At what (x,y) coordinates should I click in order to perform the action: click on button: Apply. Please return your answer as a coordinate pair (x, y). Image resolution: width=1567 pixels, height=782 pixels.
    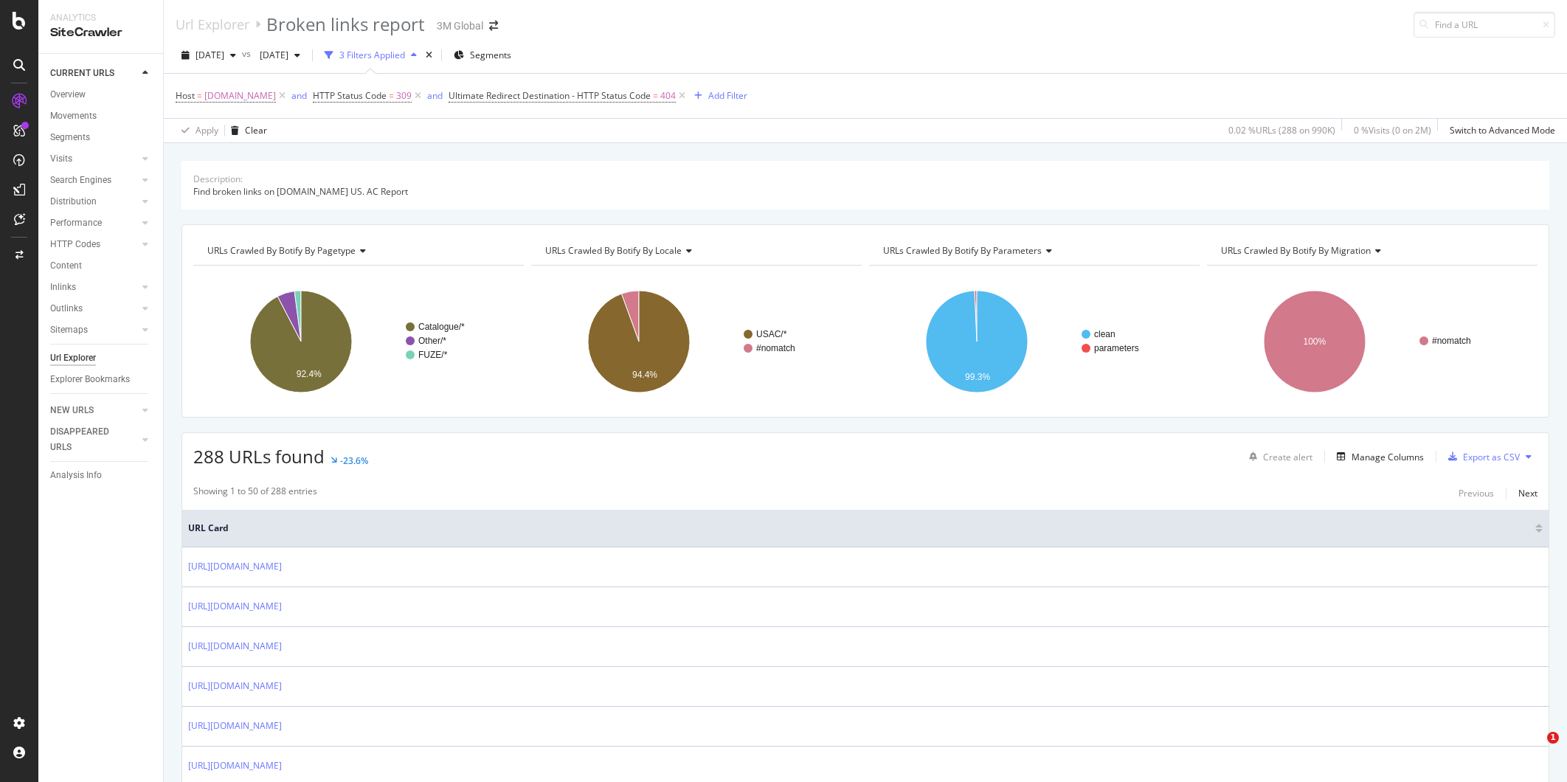
    Looking at the image, I should click on (197, 131).